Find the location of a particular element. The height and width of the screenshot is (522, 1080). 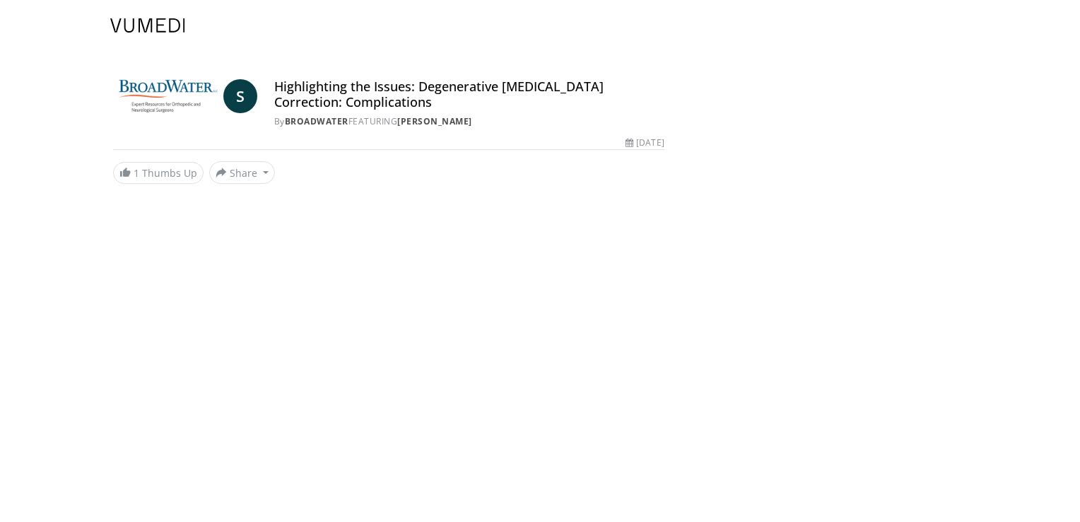

a: S is located at coordinates (240, 96).